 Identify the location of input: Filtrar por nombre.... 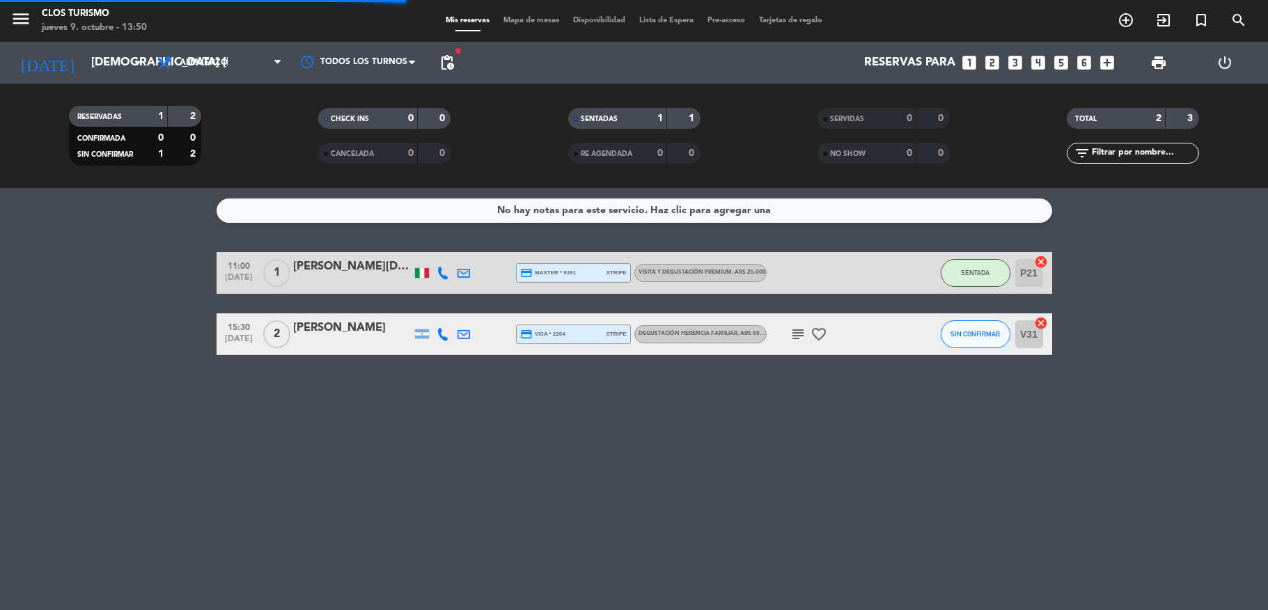
(1144, 153).